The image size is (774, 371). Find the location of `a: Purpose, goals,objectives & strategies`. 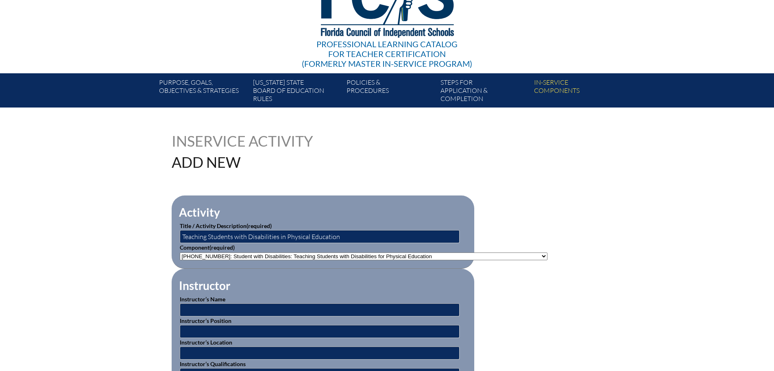

a: Purpose, goals,objectives & strategies is located at coordinates (203, 92).